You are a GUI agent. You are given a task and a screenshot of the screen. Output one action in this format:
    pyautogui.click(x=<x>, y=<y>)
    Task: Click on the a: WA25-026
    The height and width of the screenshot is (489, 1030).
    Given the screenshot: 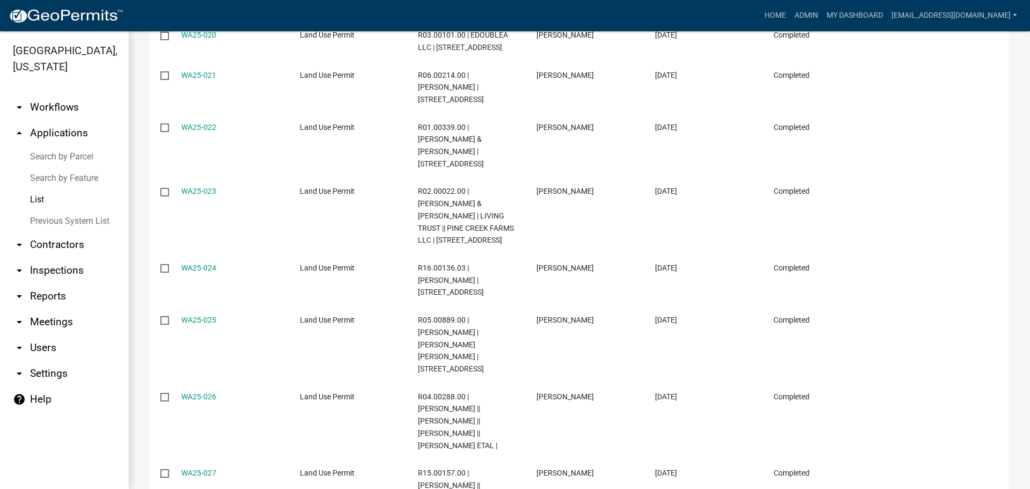 What is the action you would take?
    pyautogui.click(x=198, y=396)
    